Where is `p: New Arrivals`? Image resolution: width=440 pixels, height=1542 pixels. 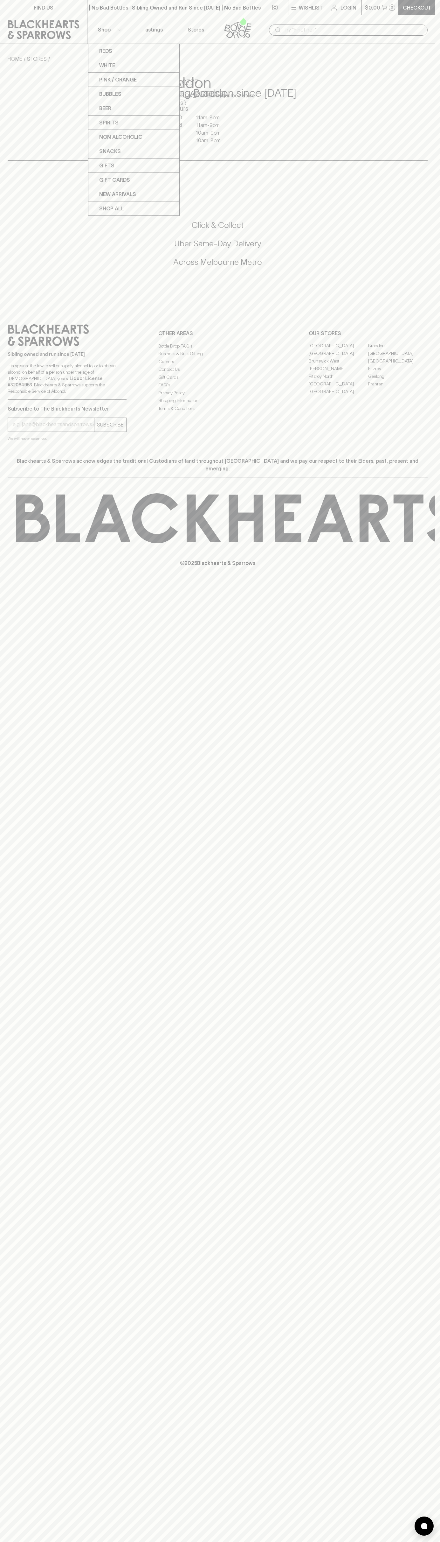
p: New Arrivals is located at coordinates (118, 194).